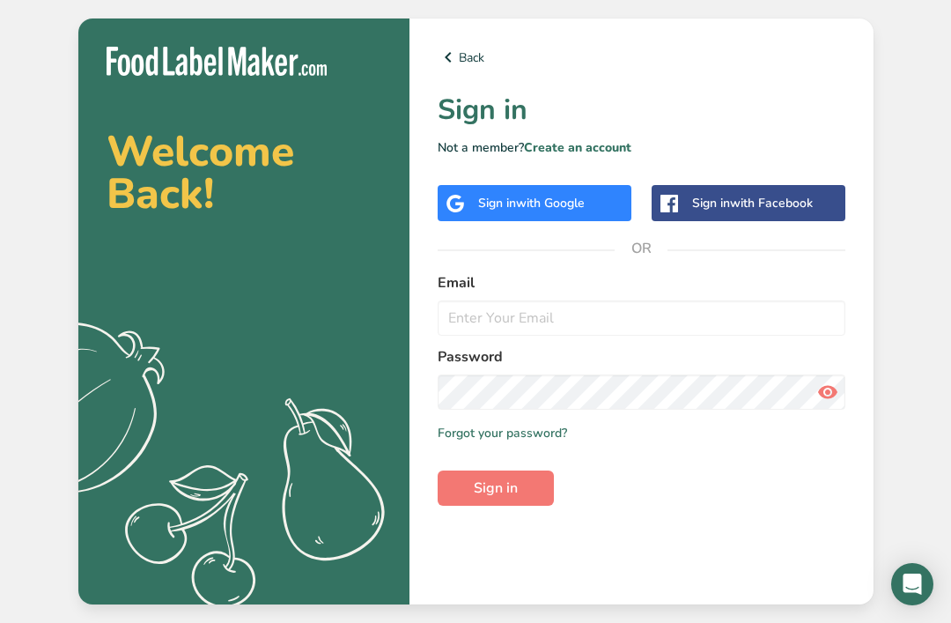 The width and height of the screenshot is (951, 623). Describe the element at coordinates (772, 203) in the screenshot. I see `span: with Facebook` at that location.